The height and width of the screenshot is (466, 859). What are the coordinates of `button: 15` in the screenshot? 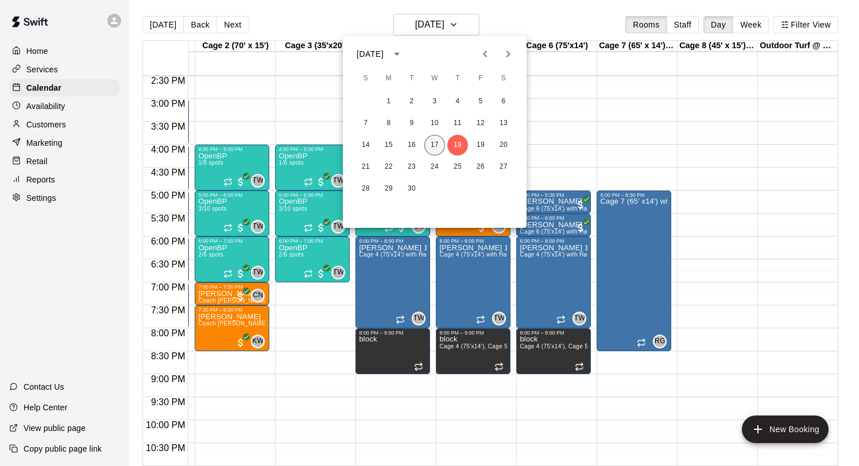 It's located at (389, 145).